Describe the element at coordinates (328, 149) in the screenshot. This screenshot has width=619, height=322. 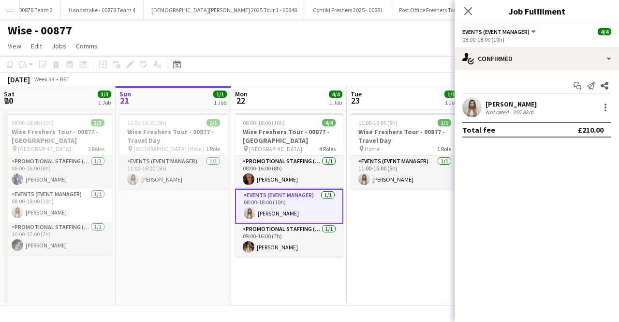
I see `span: 4 Roles` at that location.